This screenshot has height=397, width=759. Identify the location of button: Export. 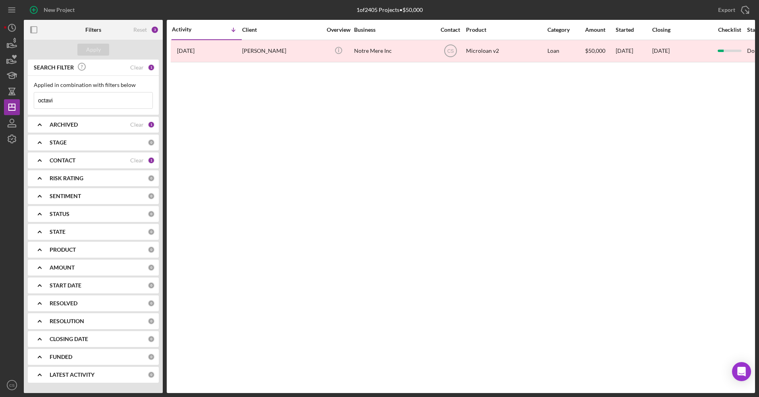
(732, 10).